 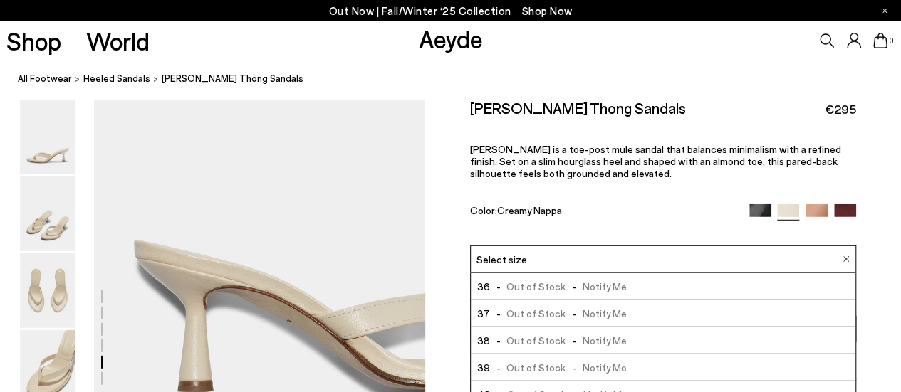 What do you see at coordinates (891, 41) in the screenshot?
I see `span: 0` at bounding box center [891, 41].